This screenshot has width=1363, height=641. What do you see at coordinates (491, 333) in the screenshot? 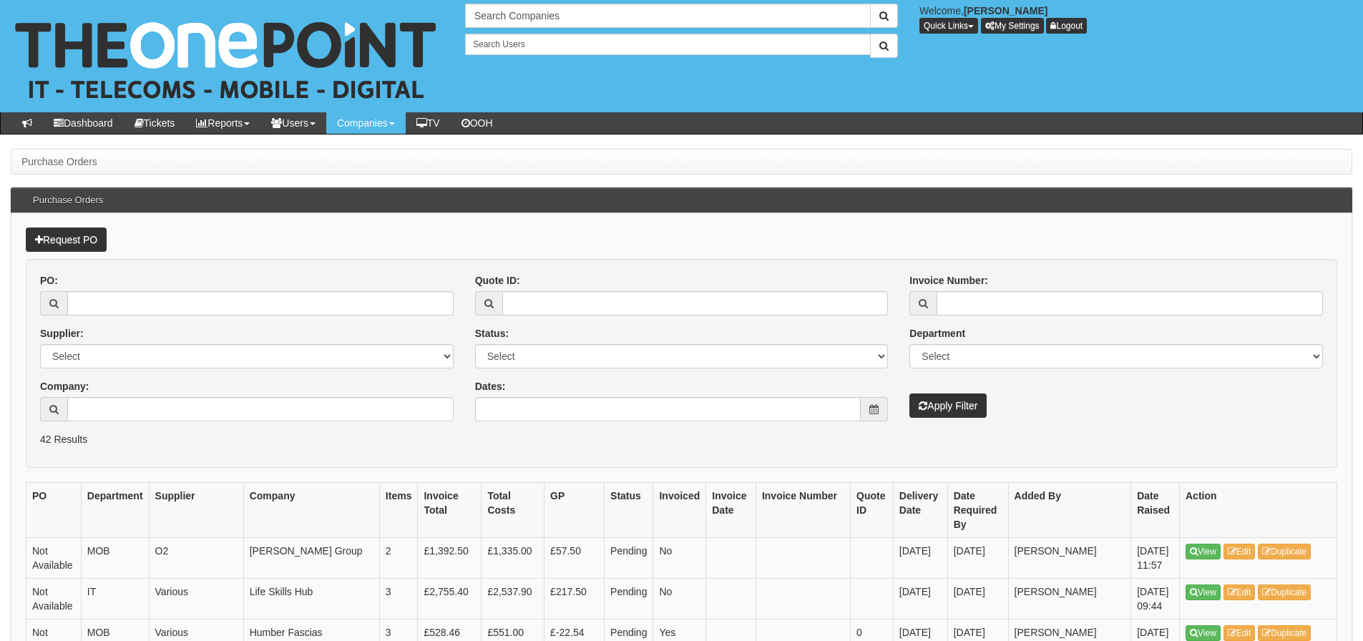
I see `label: Status:` at bounding box center [491, 333].